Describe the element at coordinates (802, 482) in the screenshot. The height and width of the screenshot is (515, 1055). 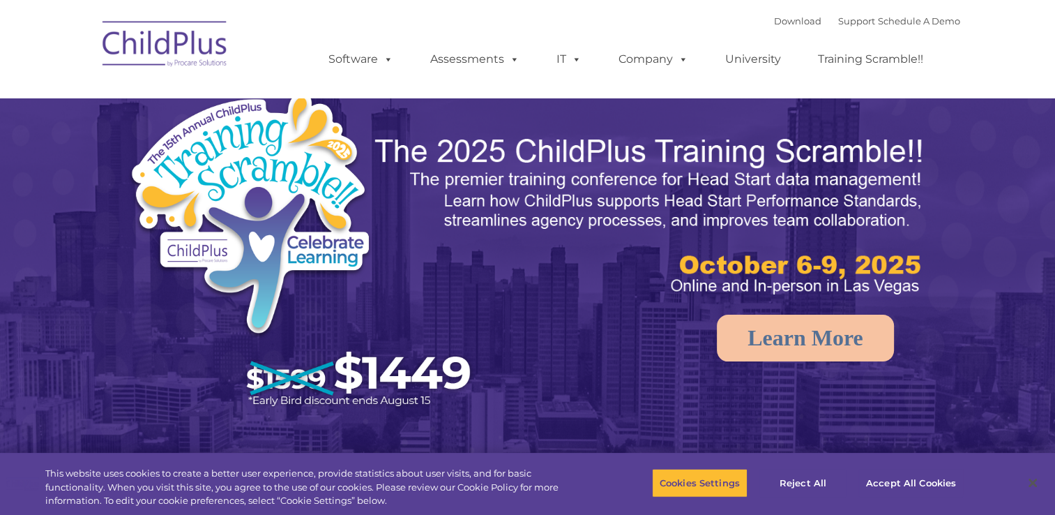
I see `button: Reject All` at that location.